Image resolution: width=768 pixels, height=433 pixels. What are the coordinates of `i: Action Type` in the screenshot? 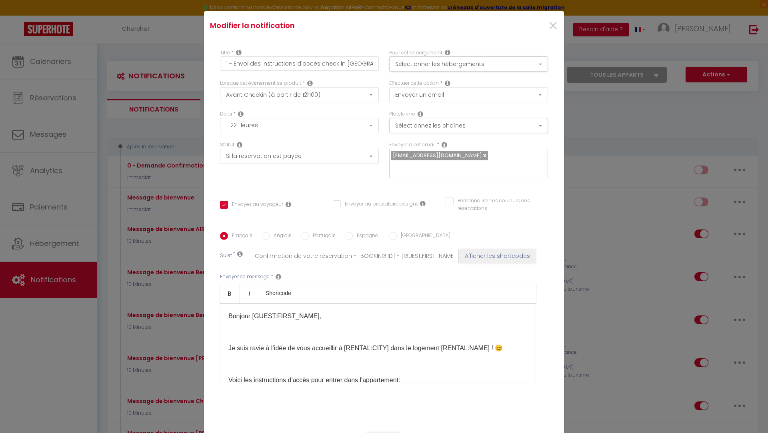 It's located at (448, 83).